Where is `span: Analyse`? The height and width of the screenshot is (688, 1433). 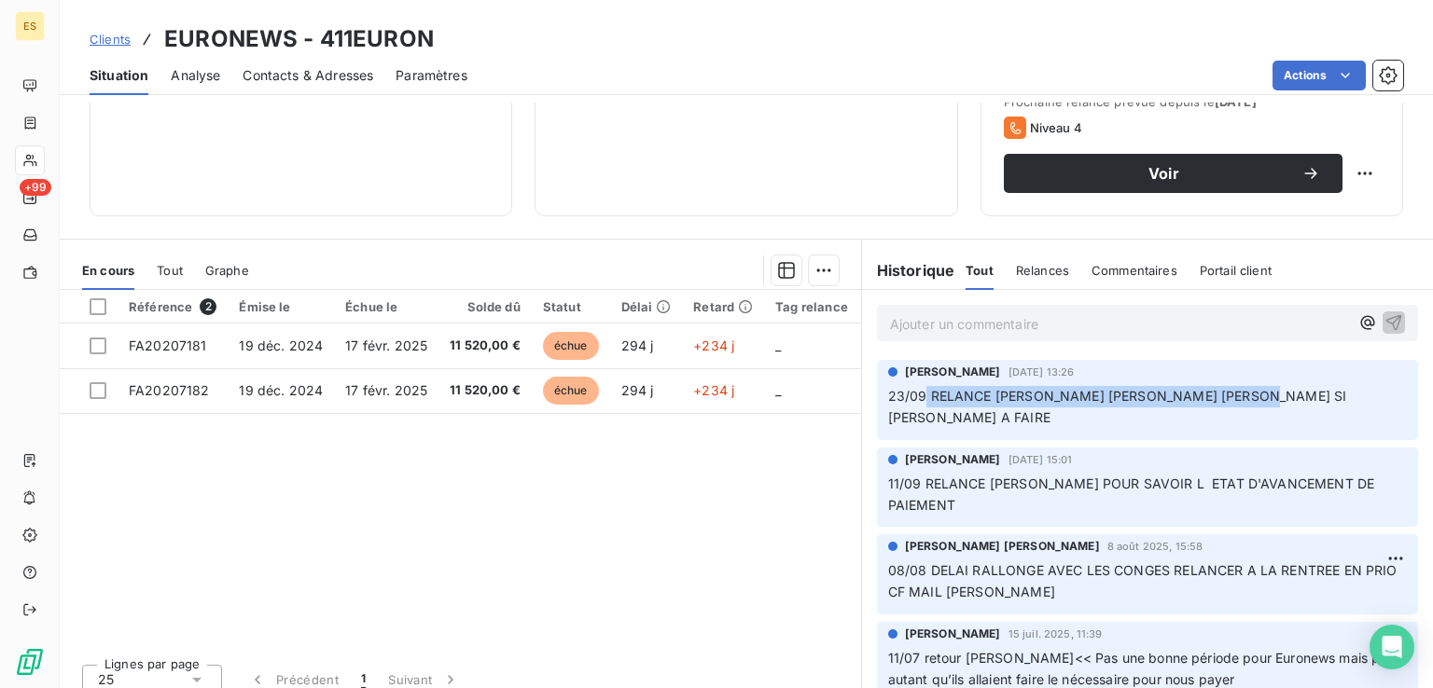
span: Analyse is located at coordinates (195, 76).